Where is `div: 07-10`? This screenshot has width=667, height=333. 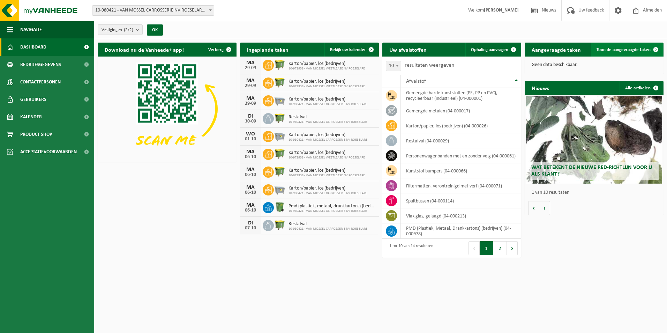 div: 07-10 is located at coordinates (250, 228).